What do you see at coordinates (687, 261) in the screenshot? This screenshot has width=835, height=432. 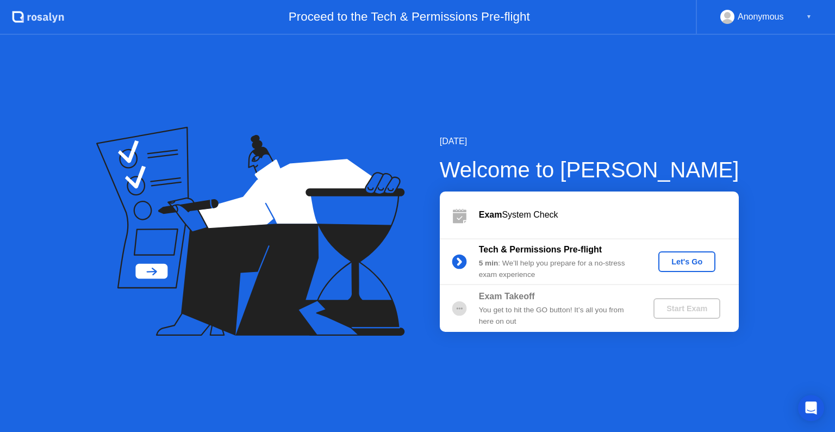 I see `button: Let's Go` at bounding box center [687, 261].